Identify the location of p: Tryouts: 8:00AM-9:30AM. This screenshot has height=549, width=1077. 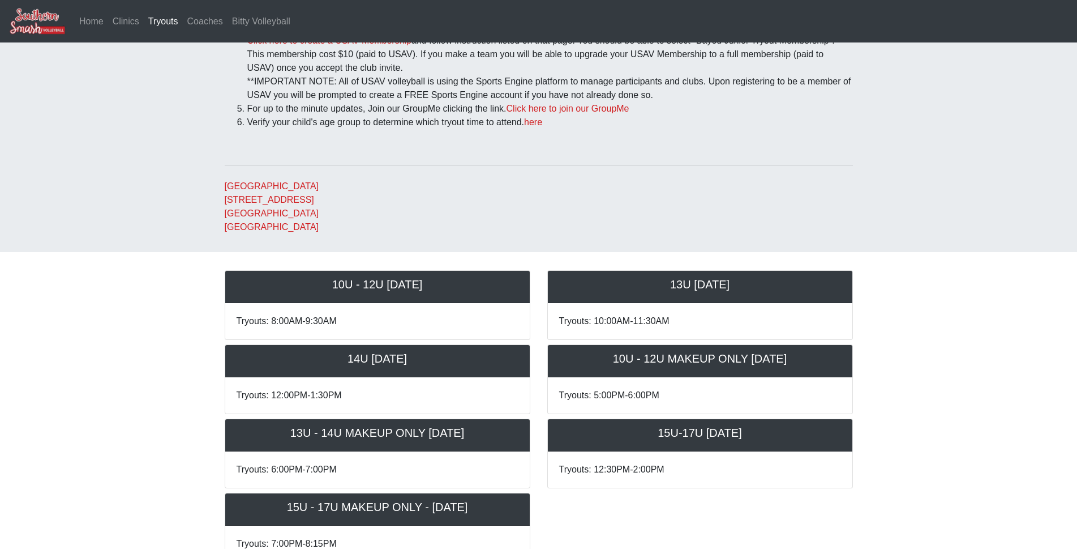
(378, 321).